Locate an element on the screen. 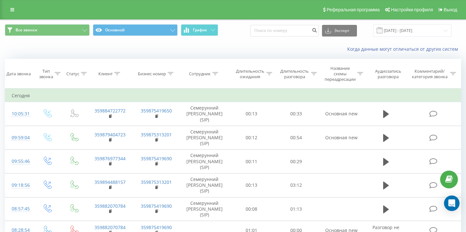 The height and width of the screenshot is (232, 466). span: Настройки профиля is located at coordinates (412, 10).